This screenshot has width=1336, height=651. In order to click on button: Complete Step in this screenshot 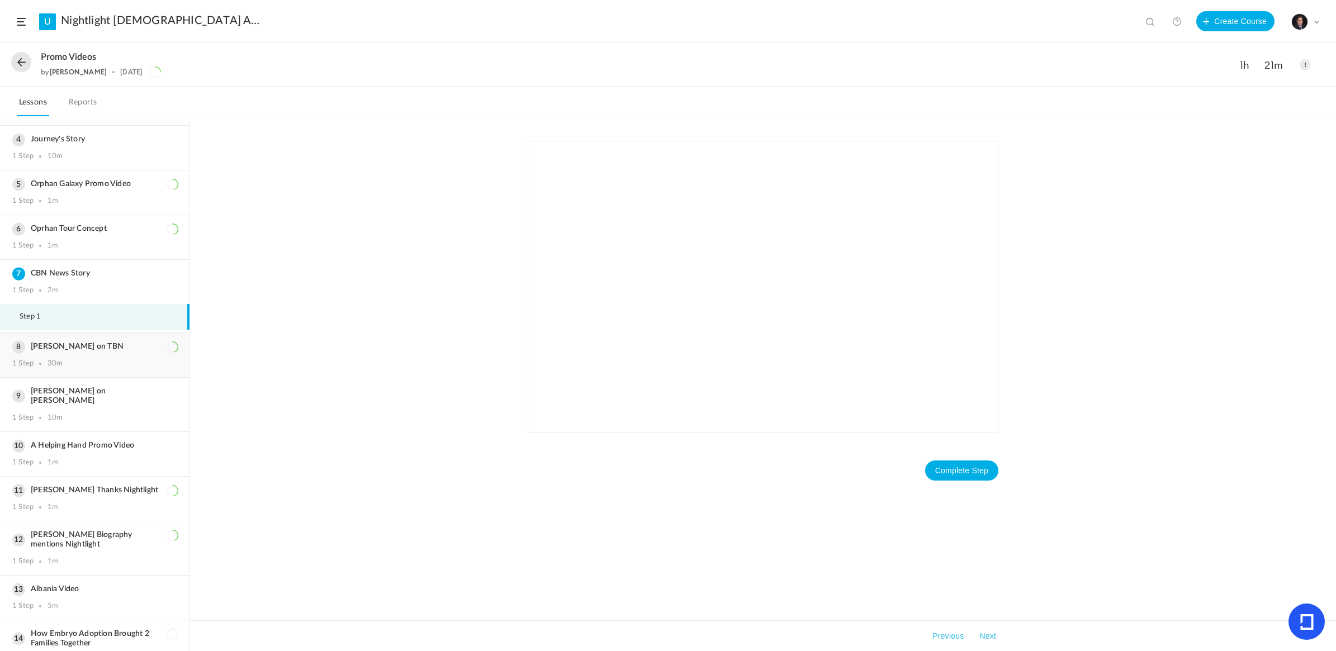, I will do `click(961, 471)`.